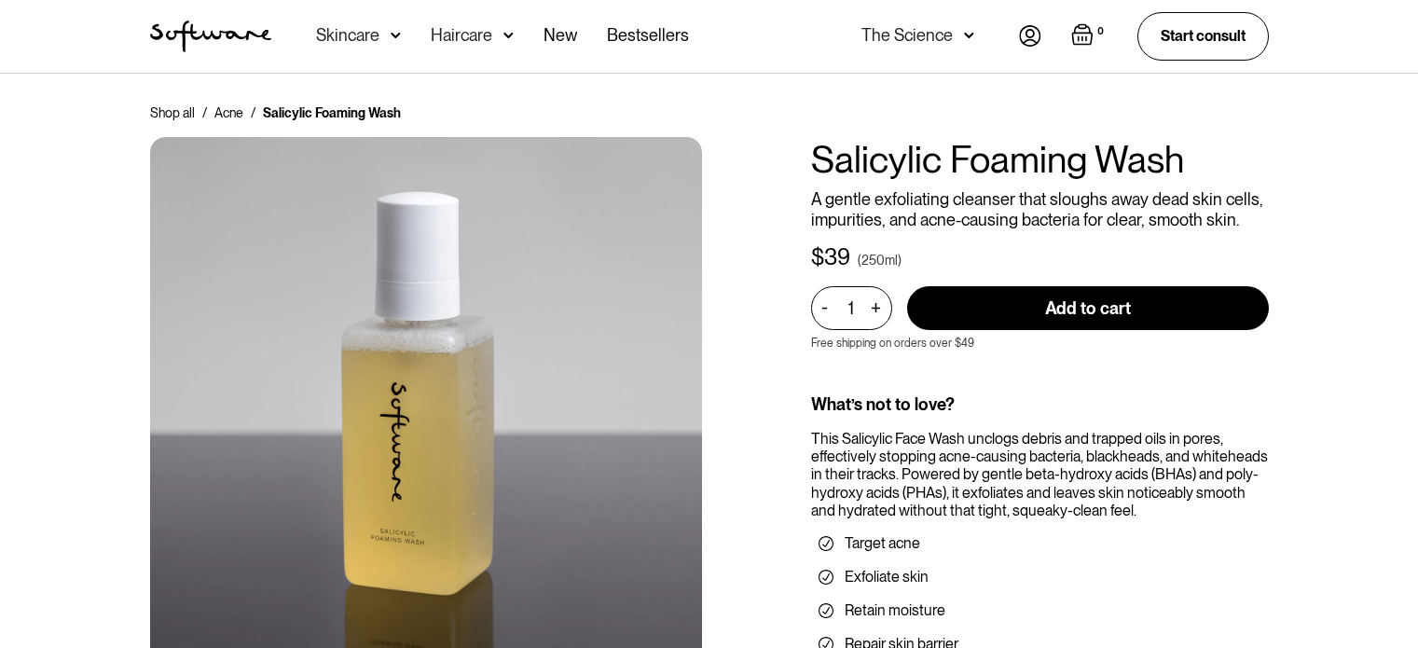 The width and height of the screenshot is (1418, 648). Describe the element at coordinates (332, 113) in the screenshot. I see `div: Salicylic Foaming Wash` at that location.